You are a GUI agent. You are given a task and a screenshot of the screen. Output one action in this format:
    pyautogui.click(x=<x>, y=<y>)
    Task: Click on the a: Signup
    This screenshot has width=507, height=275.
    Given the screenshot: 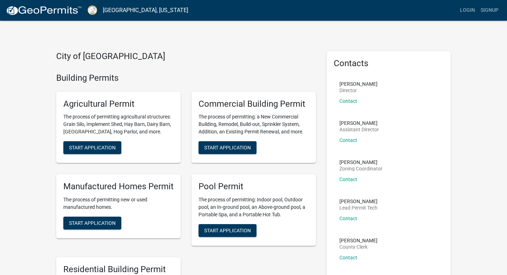 What is the action you would take?
    pyautogui.click(x=489, y=10)
    